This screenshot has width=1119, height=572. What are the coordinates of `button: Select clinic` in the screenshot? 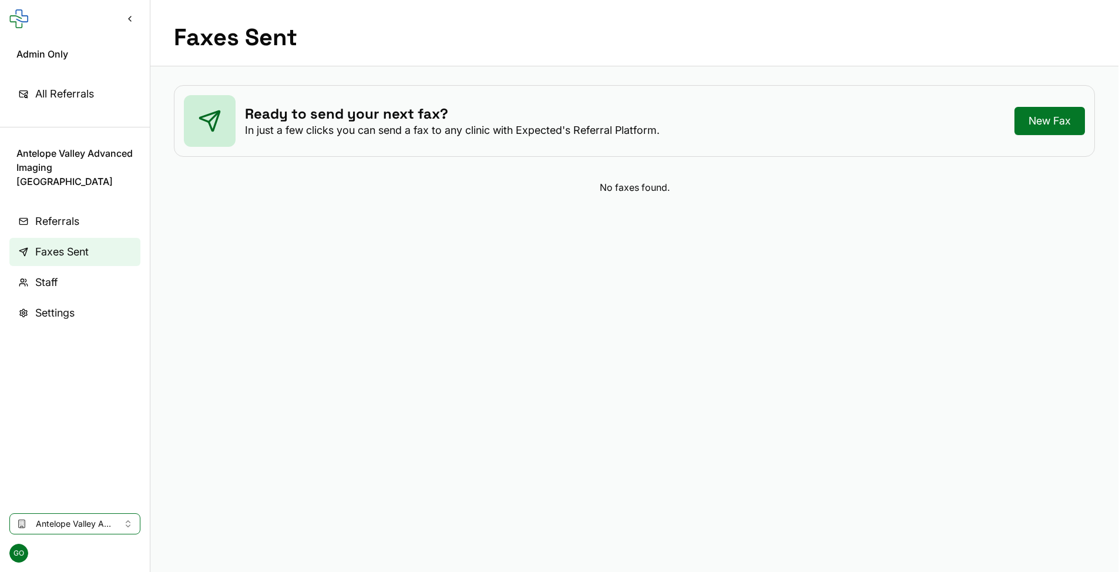 It's located at (75, 524).